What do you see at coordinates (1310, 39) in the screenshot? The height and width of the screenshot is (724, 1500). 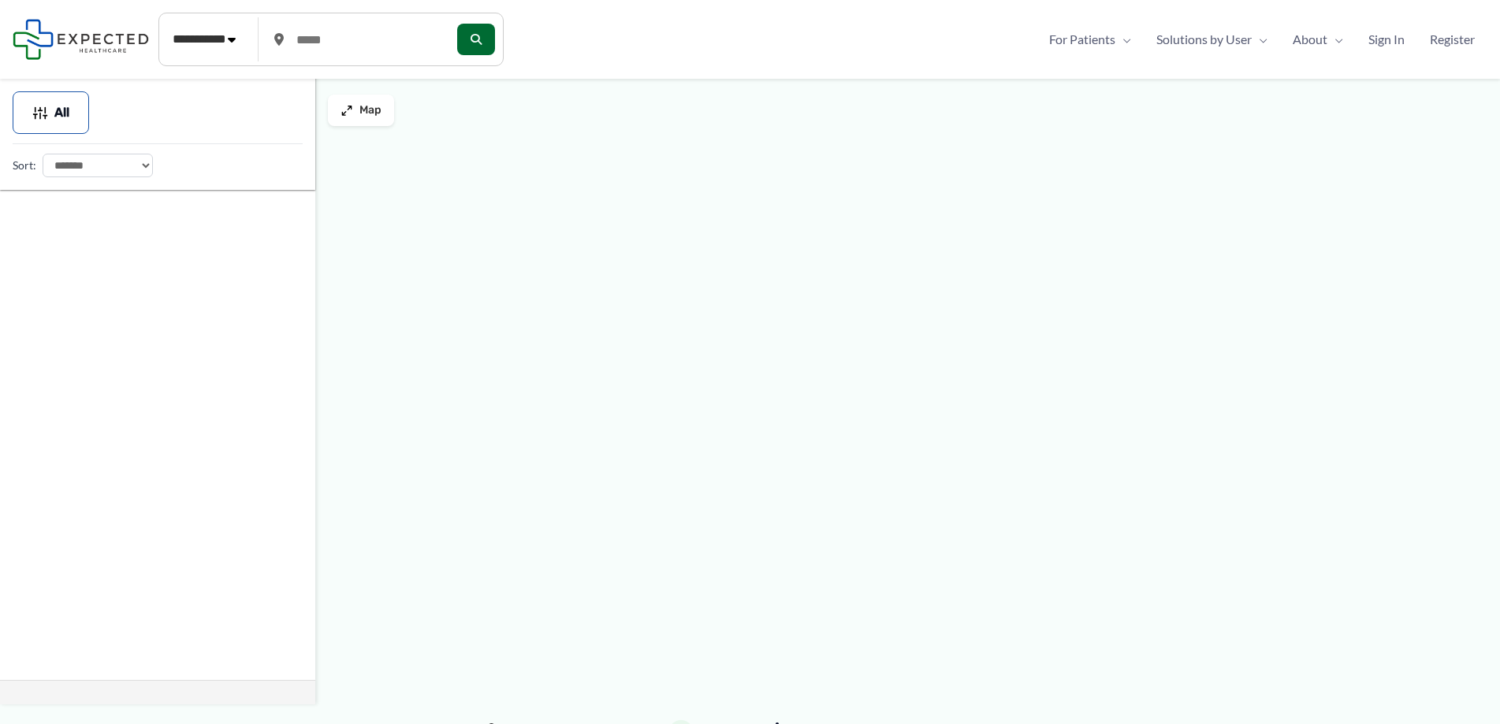 I see `span: About` at bounding box center [1310, 39].